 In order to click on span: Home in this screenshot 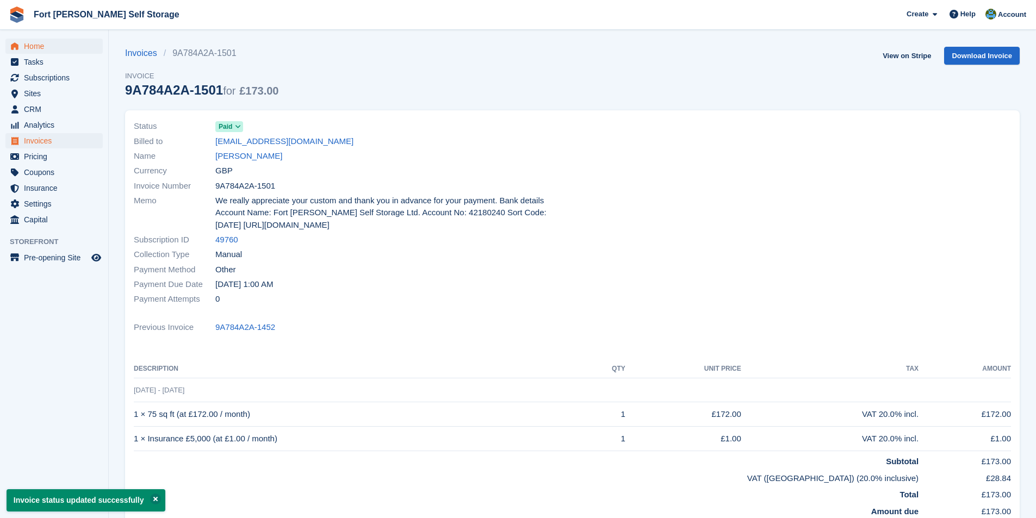, I will do `click(57, 46)`.